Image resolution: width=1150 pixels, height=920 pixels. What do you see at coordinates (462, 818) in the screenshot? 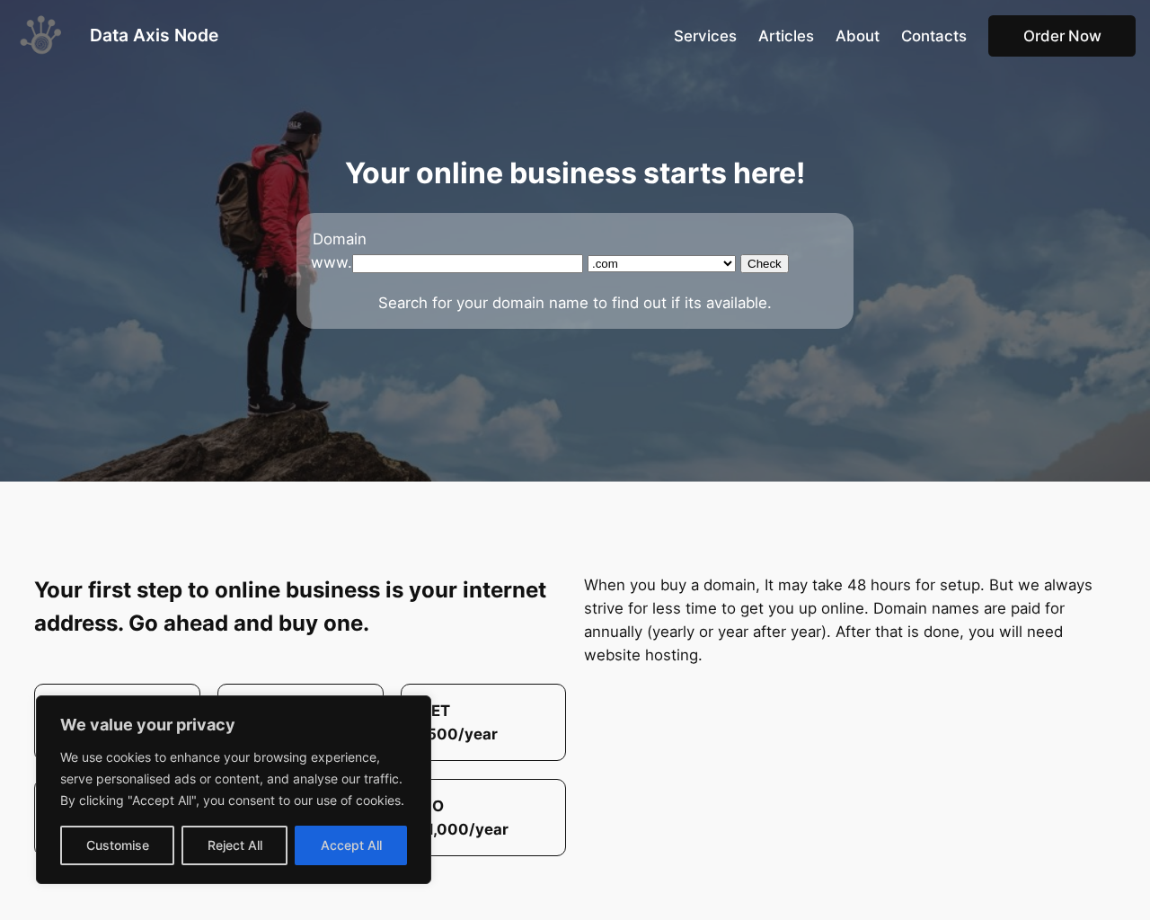
I see `strong: .CO K1,000/year` at bounding box center [462, 818].